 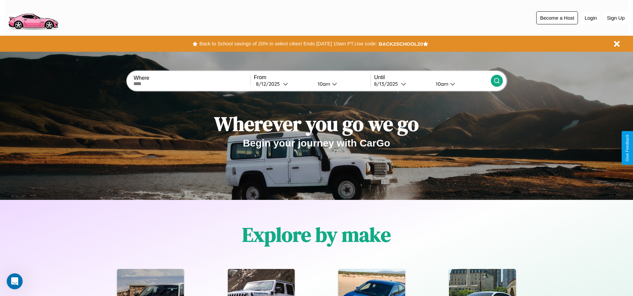 I want to click on img: logo, so click(x=33, y=17).